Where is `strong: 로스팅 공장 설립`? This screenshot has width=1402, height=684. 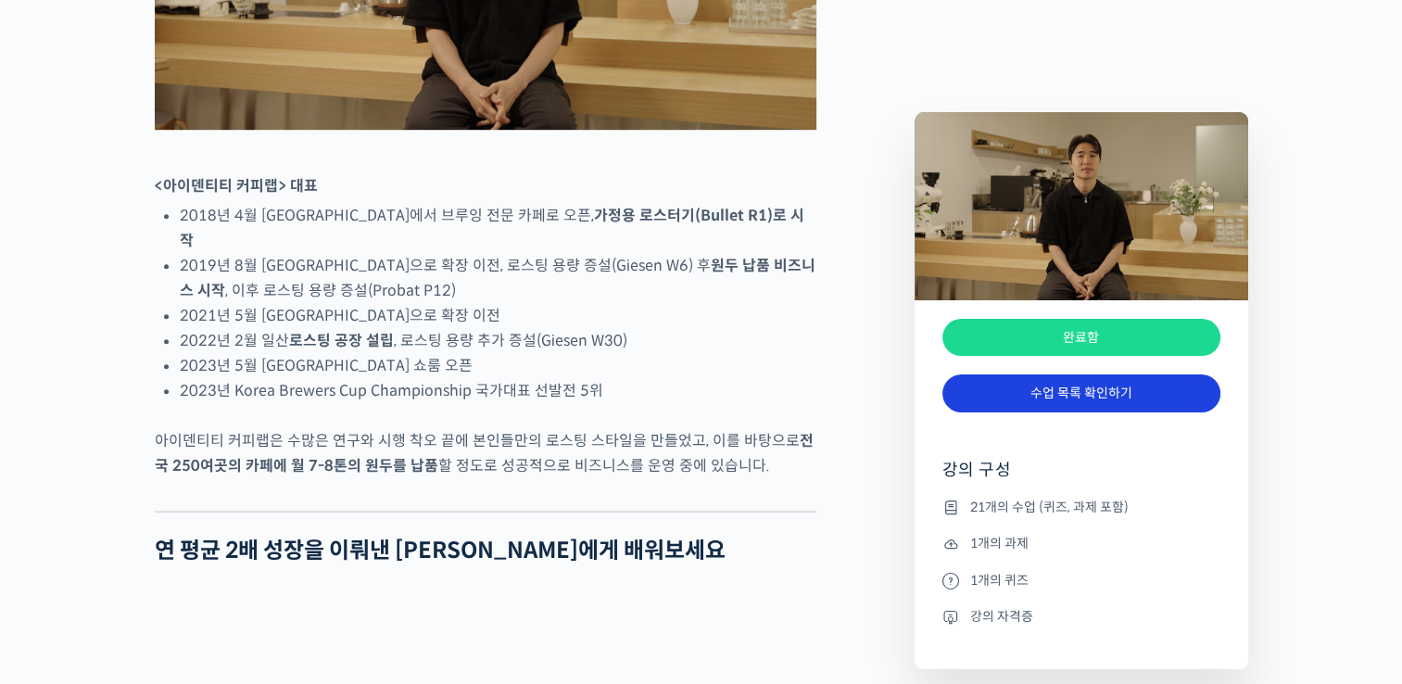
strong: 로스팅 공장 설립 is located at coordinates (341, 340).